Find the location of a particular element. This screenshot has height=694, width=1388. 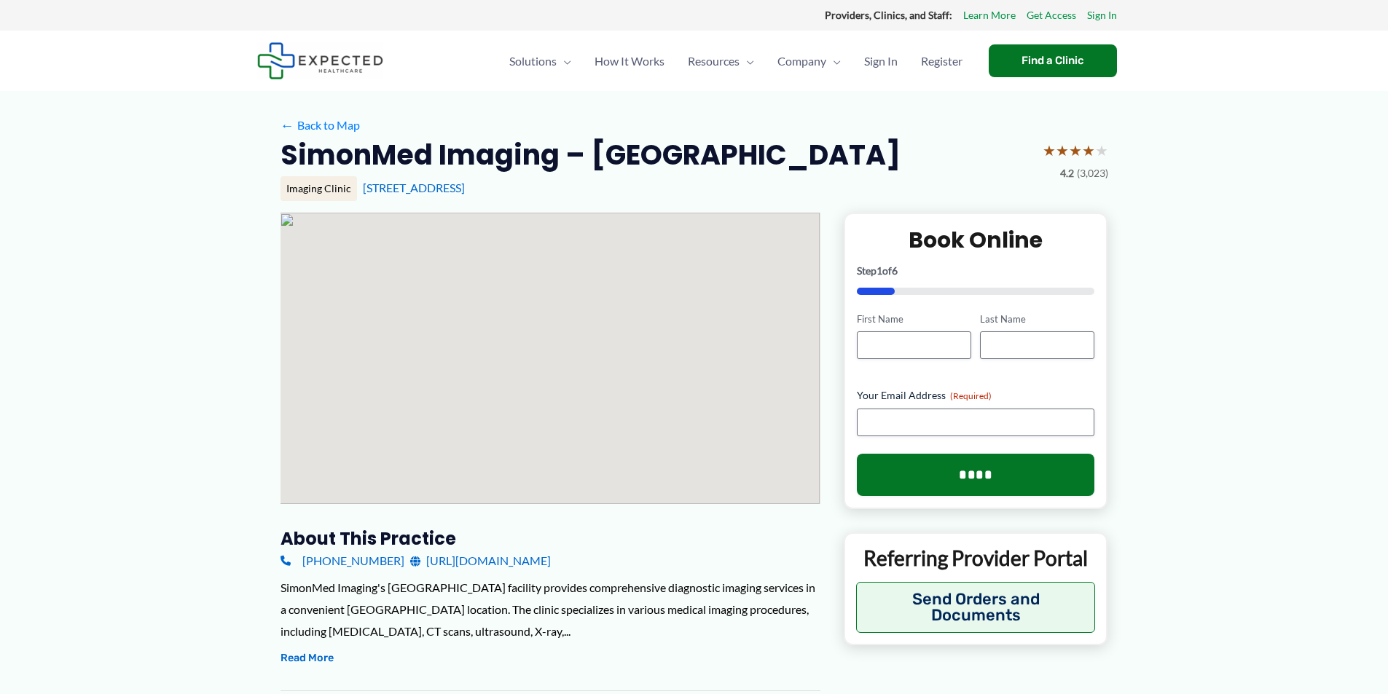

label: Last Name is located at coordinates (1037, 319).